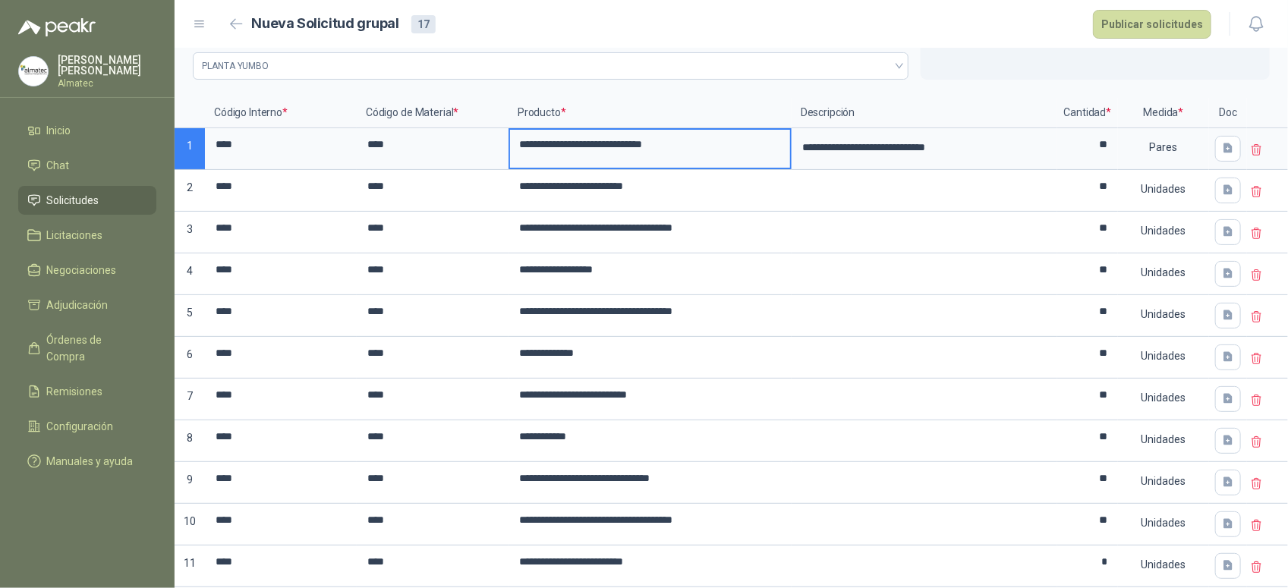  Describe the element at coordinates (75, 392) in the screenshot. I see `span: Remisiones` at that location.